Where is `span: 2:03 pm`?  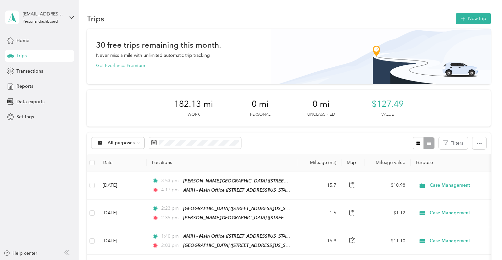
span: 2:03 pm is located at coordinates (170, 246).